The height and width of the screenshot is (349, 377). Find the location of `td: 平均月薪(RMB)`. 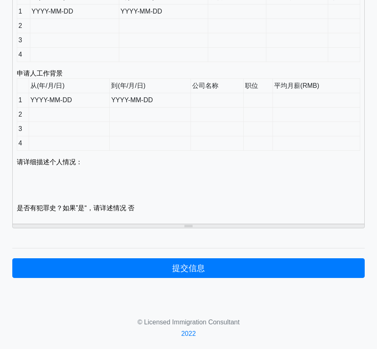

td: 平均月薪(RMB) is located at coordinates (316, 86).